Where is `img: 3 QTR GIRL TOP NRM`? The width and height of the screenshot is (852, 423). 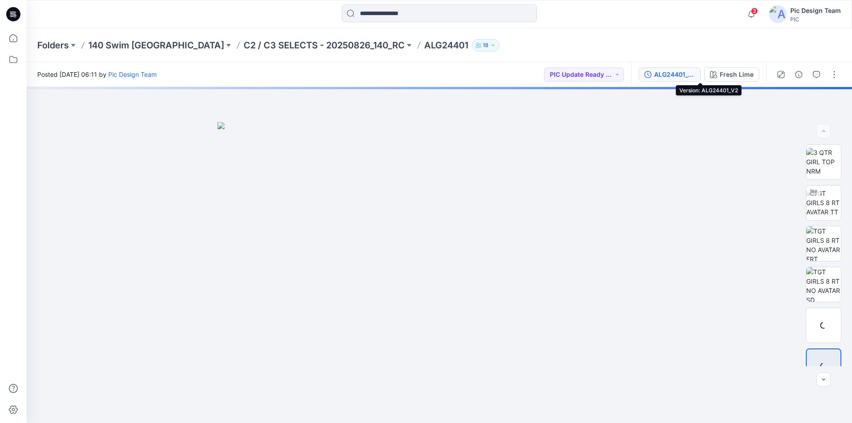
img: 3 QTR GIRL TOP NRM is located at coordinates (824, 162).